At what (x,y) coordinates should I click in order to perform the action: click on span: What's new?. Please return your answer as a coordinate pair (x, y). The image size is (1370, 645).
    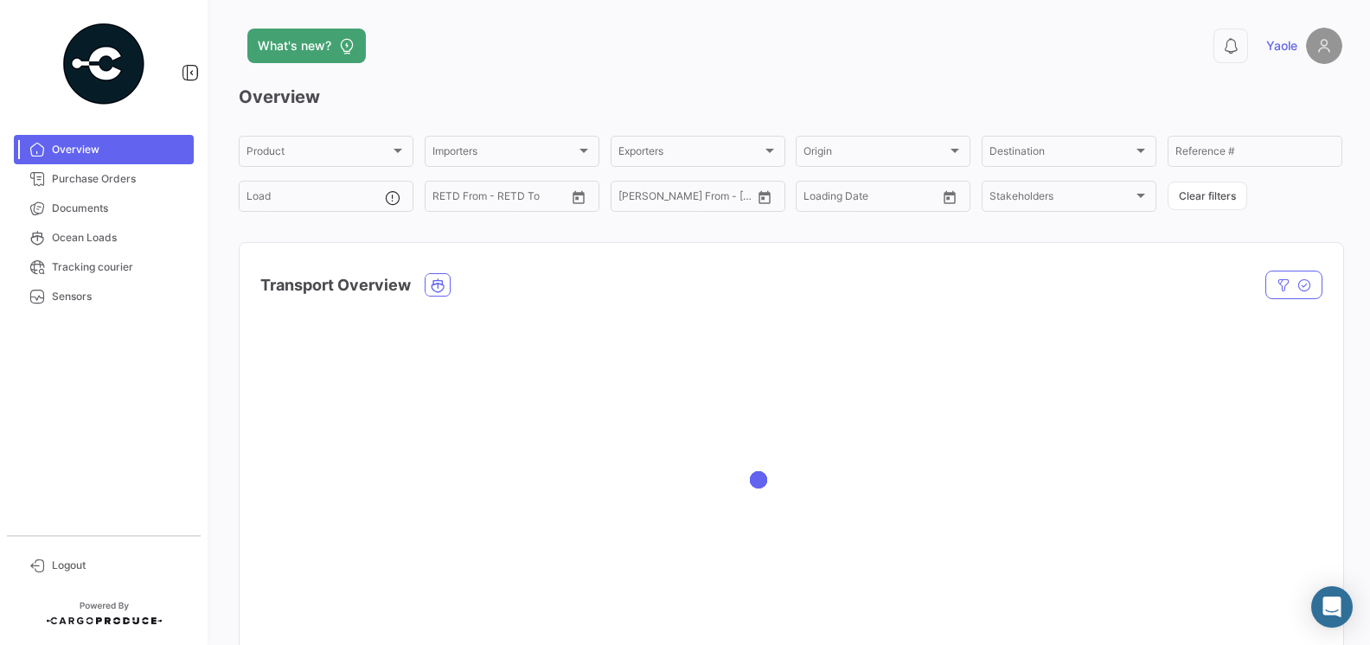
    Looking at the image, I should click on (294, 46).